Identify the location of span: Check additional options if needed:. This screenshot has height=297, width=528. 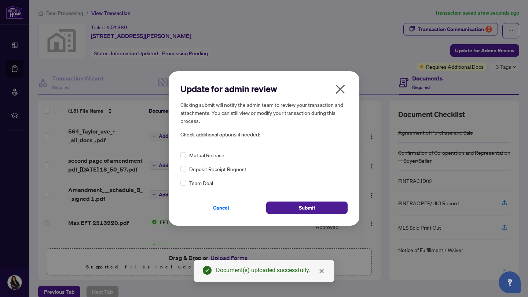
(264, 135).